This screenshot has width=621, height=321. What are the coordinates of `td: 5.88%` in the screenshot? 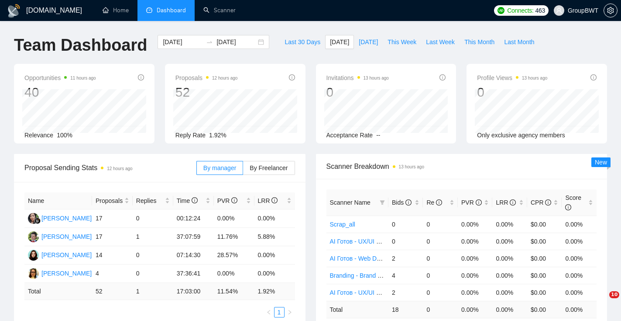 It's located at (275, 237).